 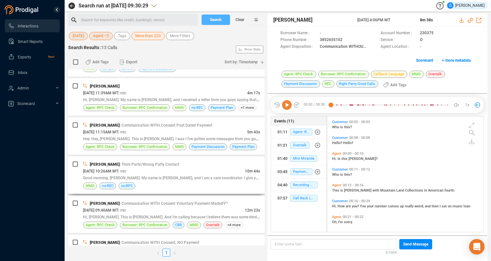 I want to click on span: right, so click(x=174, y=253).